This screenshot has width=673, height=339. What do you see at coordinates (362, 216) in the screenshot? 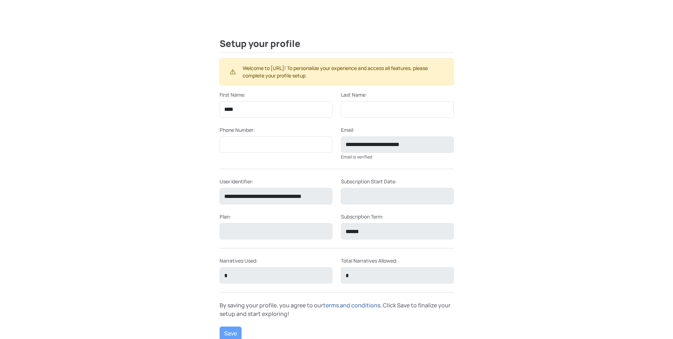
I see `label: Subscription Term:` at bounding box center [362, 216].